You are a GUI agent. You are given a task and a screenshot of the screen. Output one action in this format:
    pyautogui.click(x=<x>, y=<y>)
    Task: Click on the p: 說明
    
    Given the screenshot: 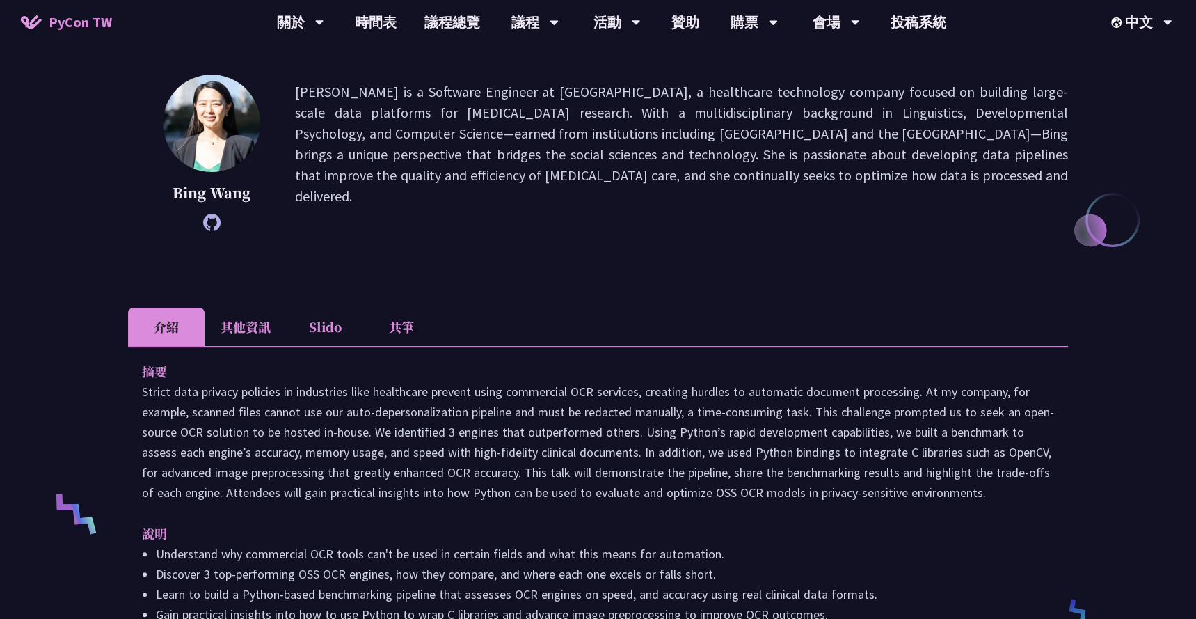 What is the action you would take?
    pyautogui.click(x=584, y=533)
    